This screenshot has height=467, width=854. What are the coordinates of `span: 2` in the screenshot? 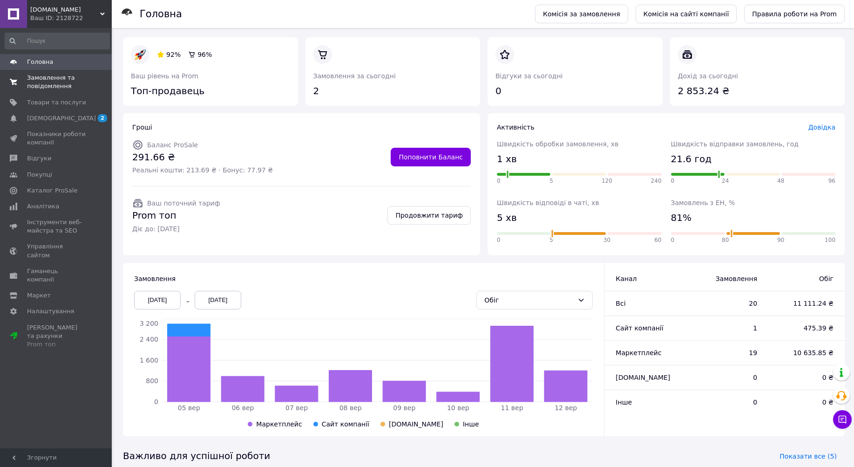 It's located at (102, 118).